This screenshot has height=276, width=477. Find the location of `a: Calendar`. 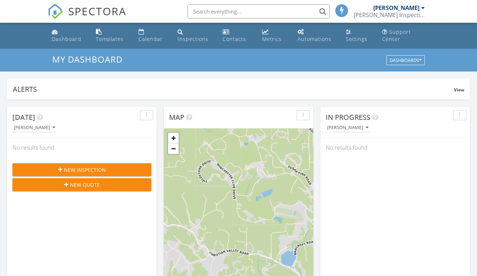

a: Calendar is located at coordinates (152, 36).